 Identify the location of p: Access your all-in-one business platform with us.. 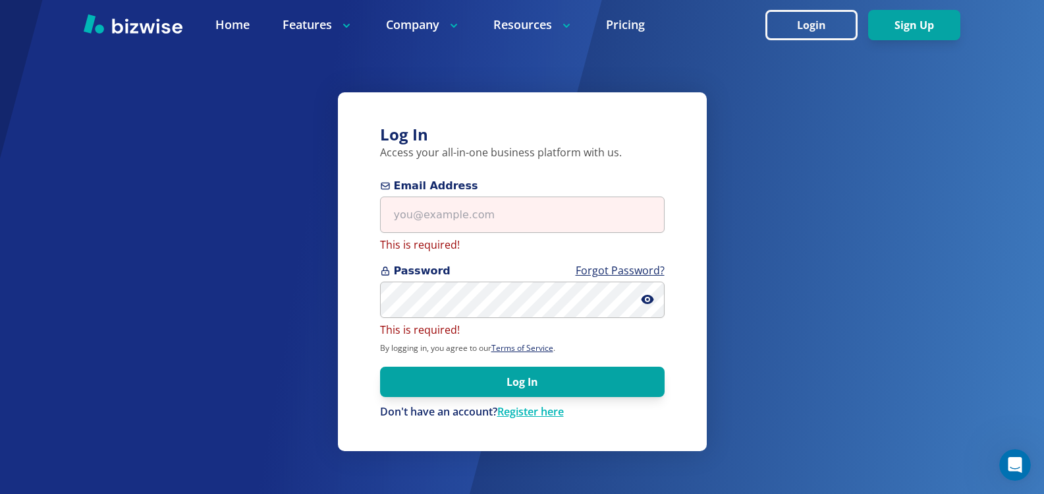
(522, 153).